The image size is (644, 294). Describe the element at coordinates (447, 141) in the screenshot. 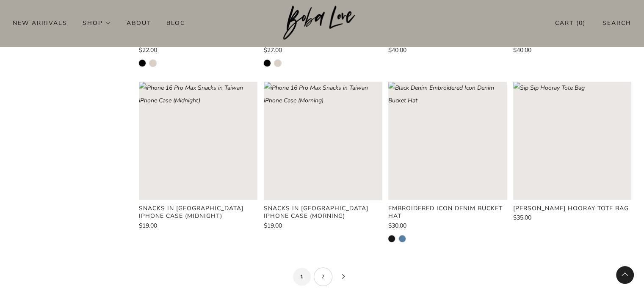

I see `a: Black Denim Embroidered Icon Denim Bucket Hat Loading image: Black Denim Embroidered Icon Denim B...` at that location.